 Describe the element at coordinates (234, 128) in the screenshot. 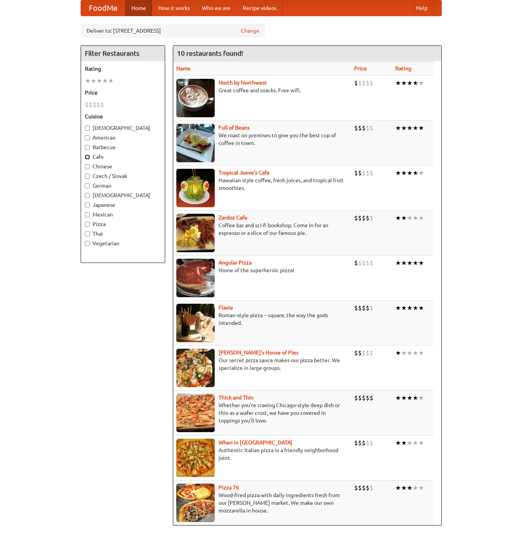

I see `a: Full of Beans` at that location.